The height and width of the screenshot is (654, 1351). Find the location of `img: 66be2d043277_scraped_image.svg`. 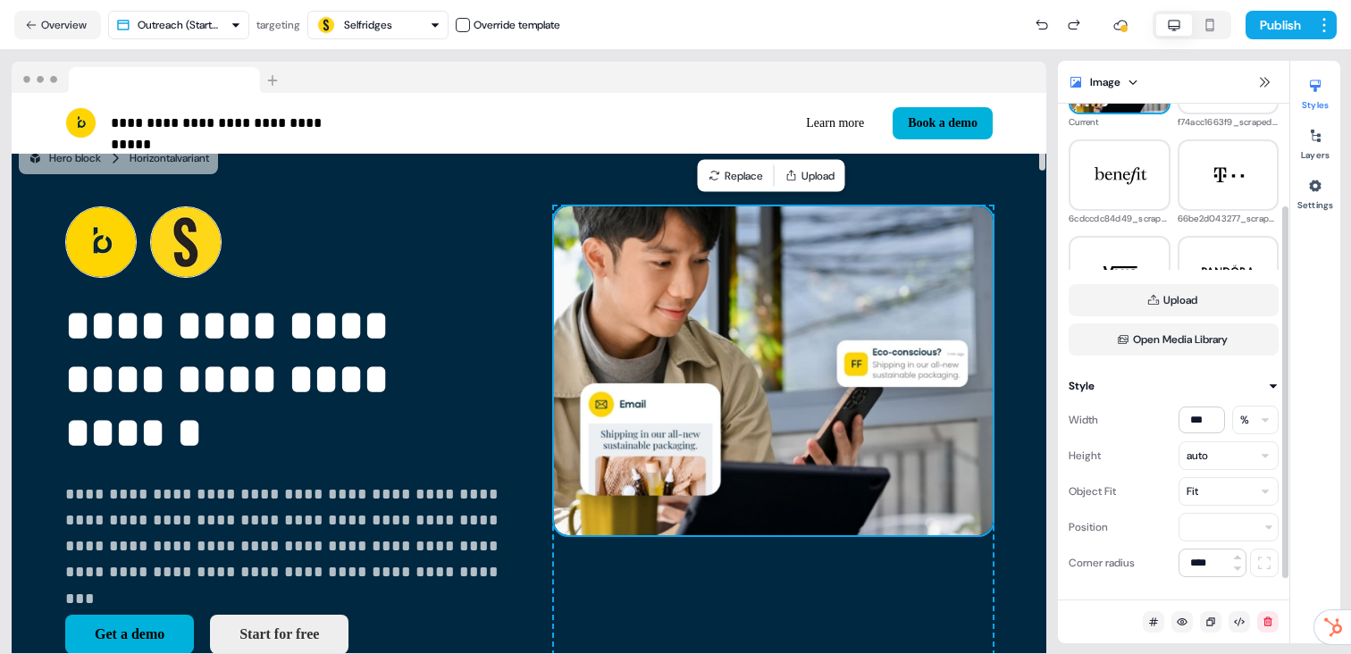

img: 66be2d043277_scraped_image.svg is located at coordinates (1229, 174).